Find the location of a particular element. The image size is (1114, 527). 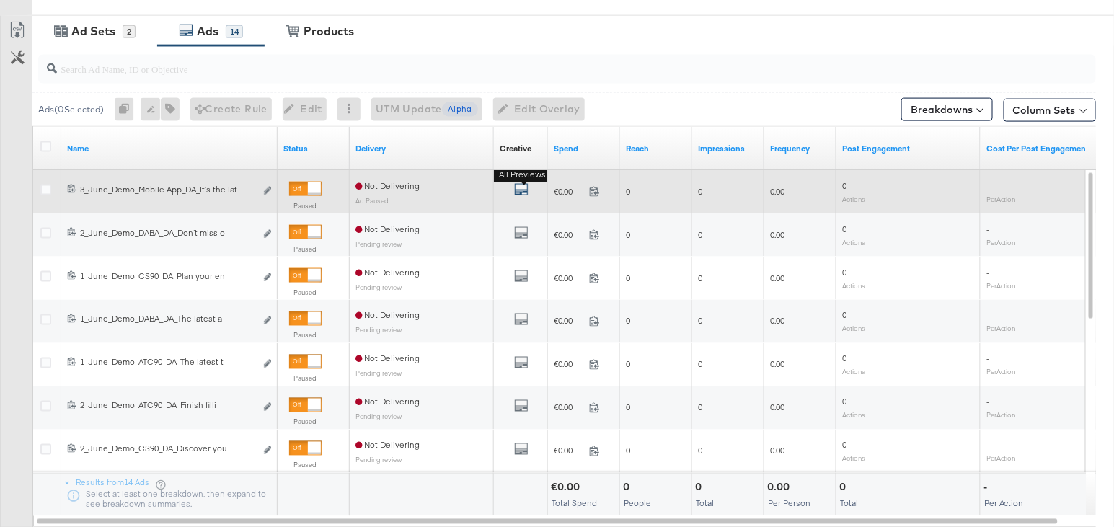

button: Column Sets is located at coordinates (1050, 110).